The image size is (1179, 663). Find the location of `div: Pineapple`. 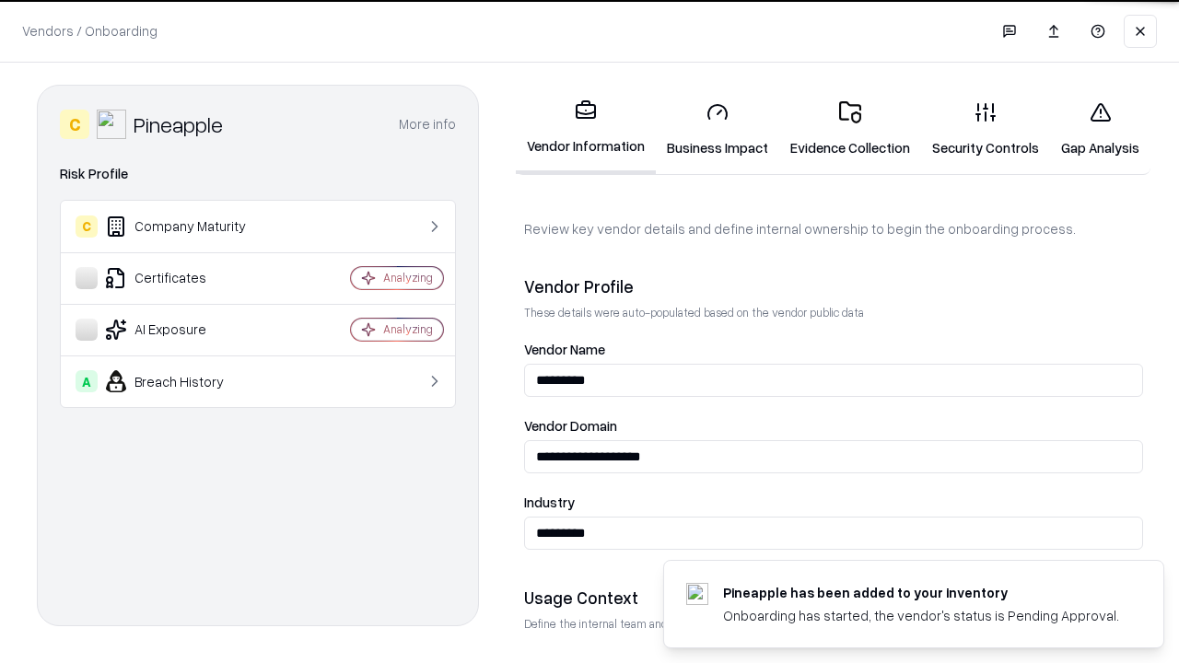

div: Pineapple is located at coordinates (178, 124).